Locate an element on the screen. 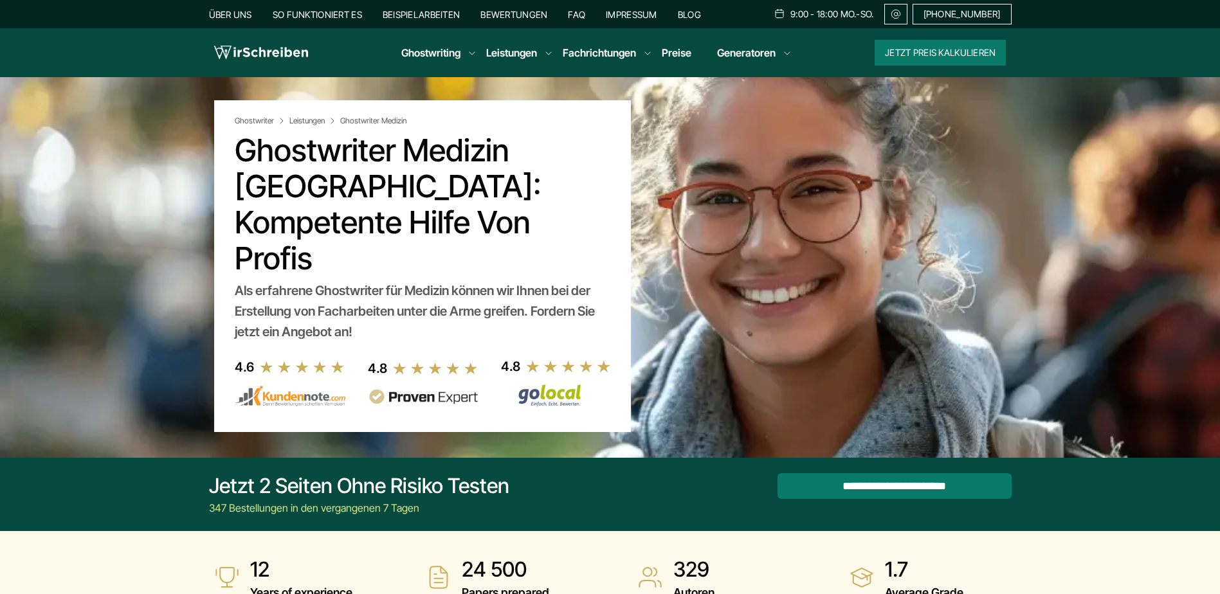 The height and width of the screenshot is (594, 1220). span: 9:00 - 18:00 Mo.-So. is located at coordinates (832, 14).